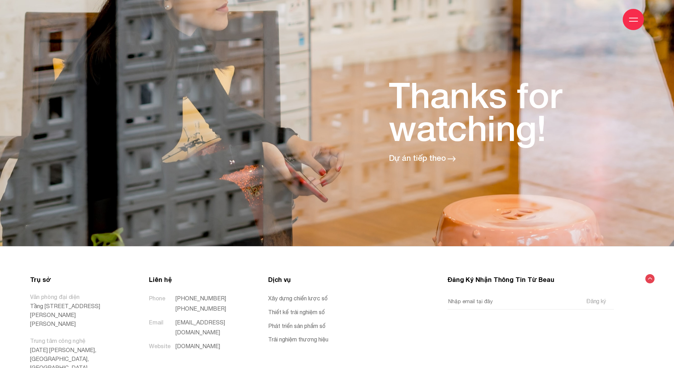  Describe the element at coordinates (297, 312) in the screenshot. I see `a: Thiết kế trải nghiệm số` at that location.